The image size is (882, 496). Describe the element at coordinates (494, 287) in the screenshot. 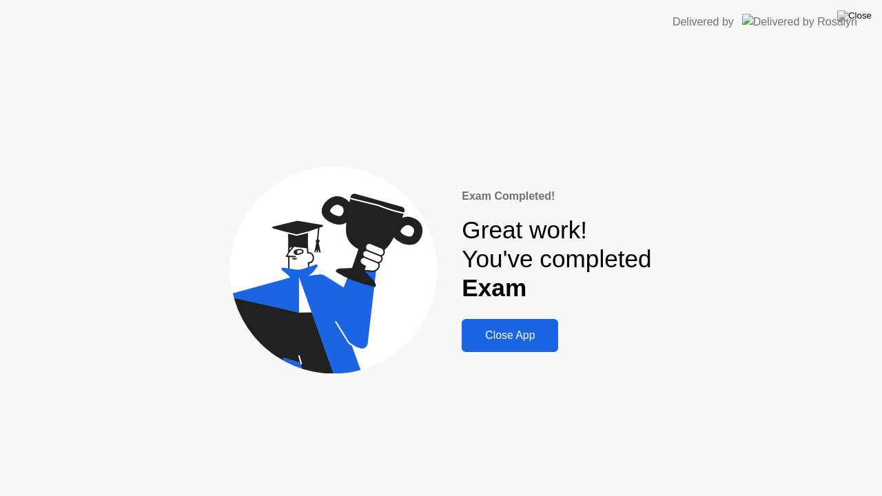

I see `b: Exam` at that location.